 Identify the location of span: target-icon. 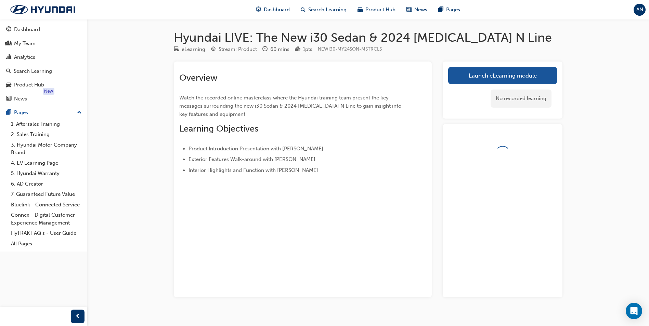
(213, 50).